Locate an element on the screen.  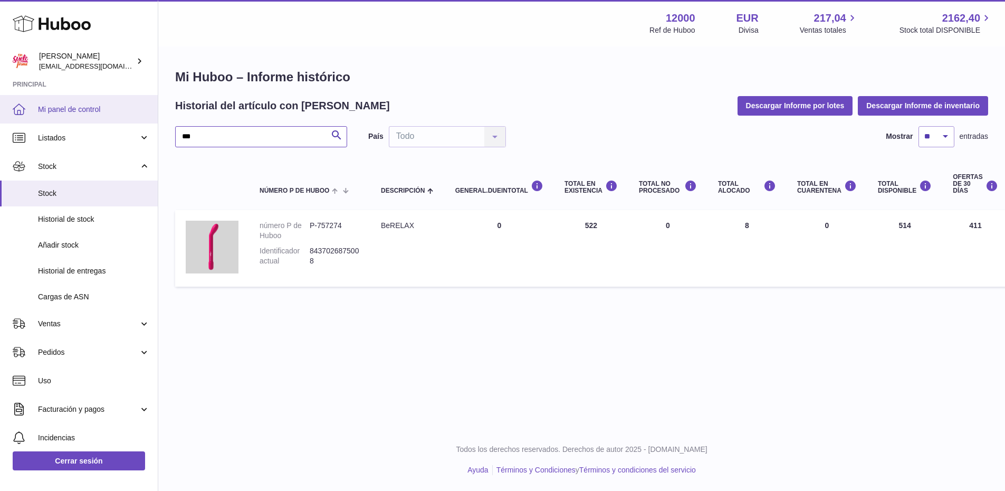
td: 514 is located at coordinates (905, 248).